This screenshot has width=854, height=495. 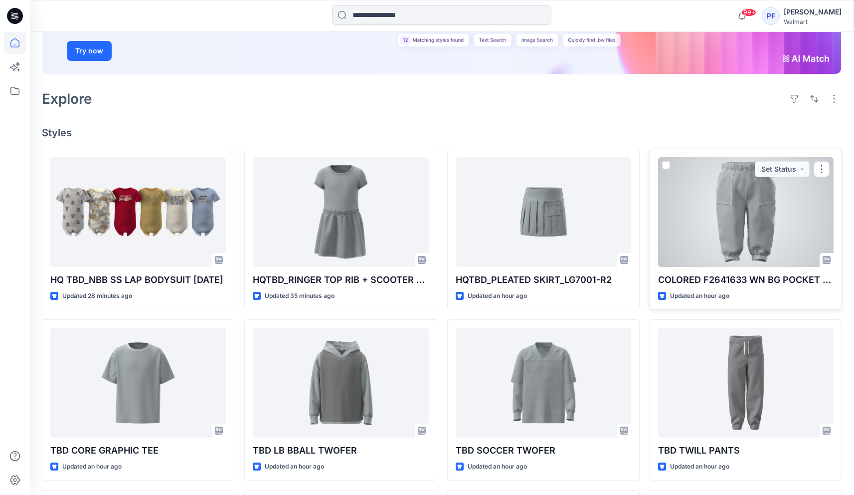 I want to click on p: TBD CORE GRAPHIC TEE, so click(x=138, y=450).